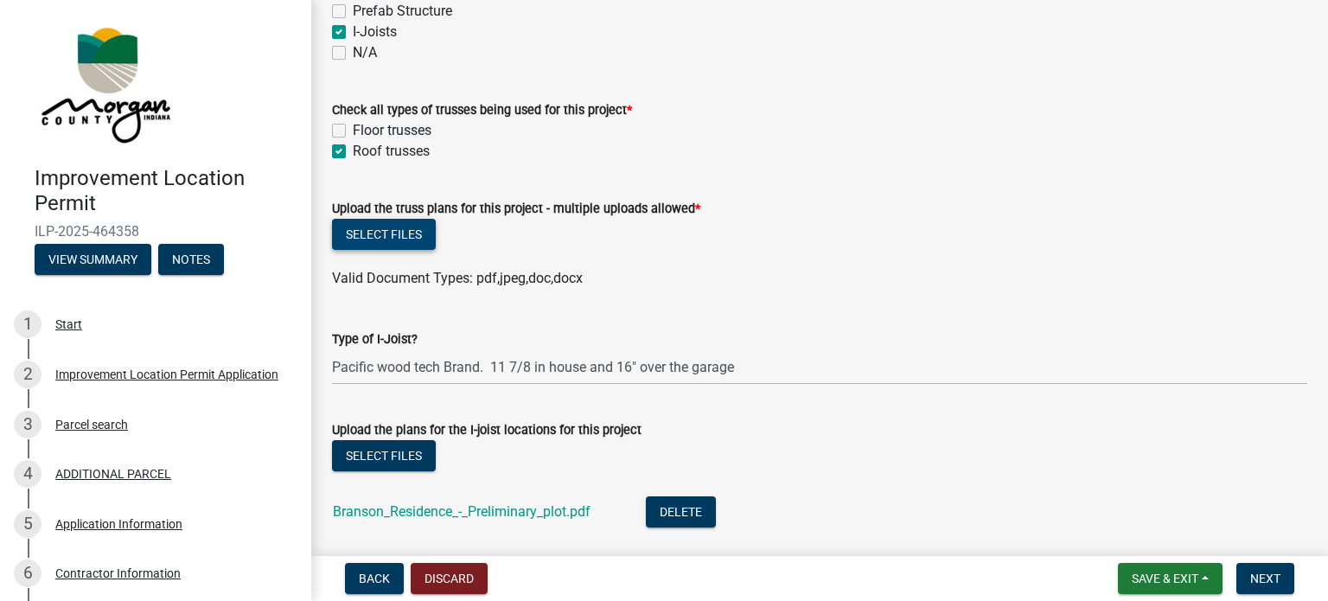 This screenshot has height=601, width=1328. What do you see at coordinates (167, 374) in the screenshot?
I see `div: Improvement Location Permit Application` at bounding box center [167, 374].